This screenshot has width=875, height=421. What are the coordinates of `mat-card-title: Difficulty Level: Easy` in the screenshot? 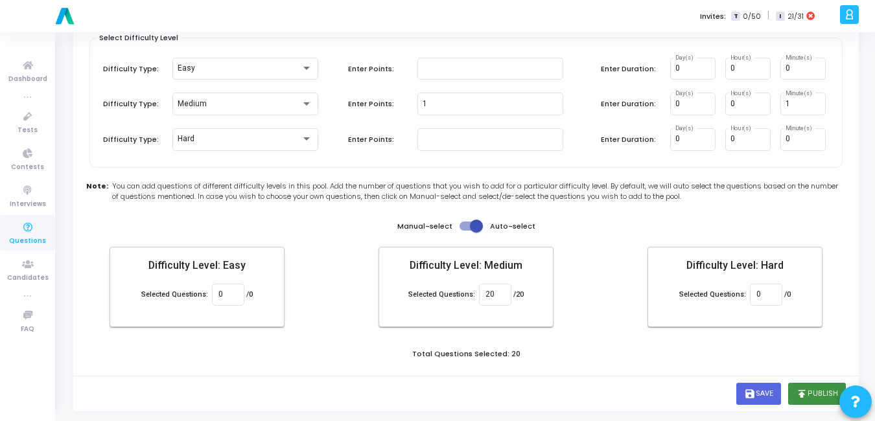 It's located at (197, 266).